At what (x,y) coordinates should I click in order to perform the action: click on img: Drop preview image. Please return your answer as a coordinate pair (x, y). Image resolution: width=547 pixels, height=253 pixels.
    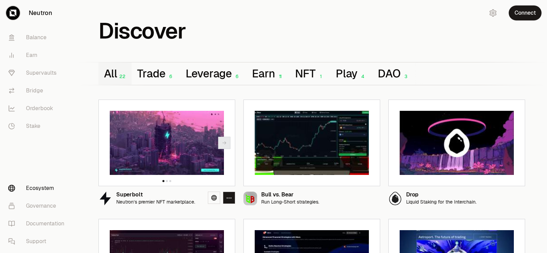
    Looking at the image, I should click on (456, 143).